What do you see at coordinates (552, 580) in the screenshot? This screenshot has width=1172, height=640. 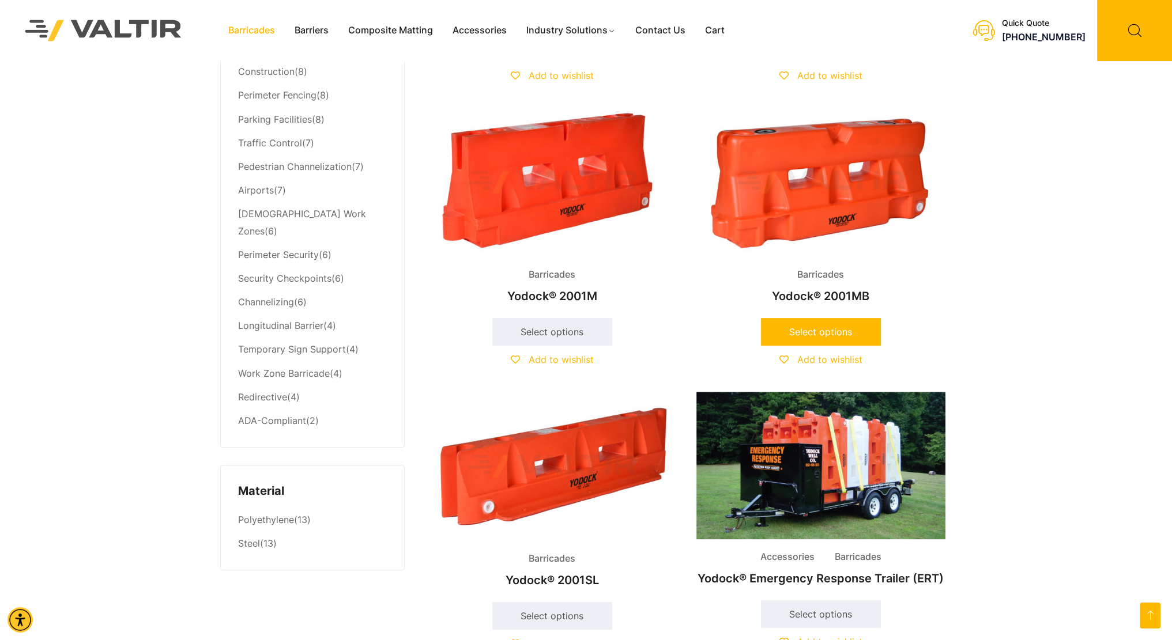 I see `h2: Yodock® 2001SL` at bounding box center [552, 580].